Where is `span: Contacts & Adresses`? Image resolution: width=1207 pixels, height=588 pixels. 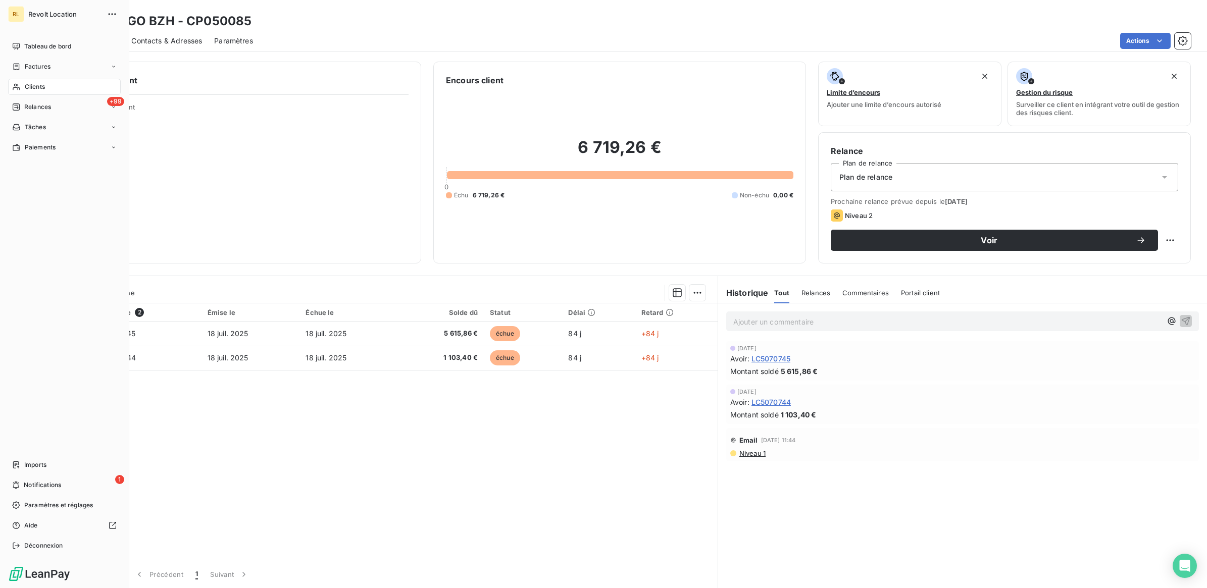 span: Contacts & Adresses is located at coordinates (167, 41).